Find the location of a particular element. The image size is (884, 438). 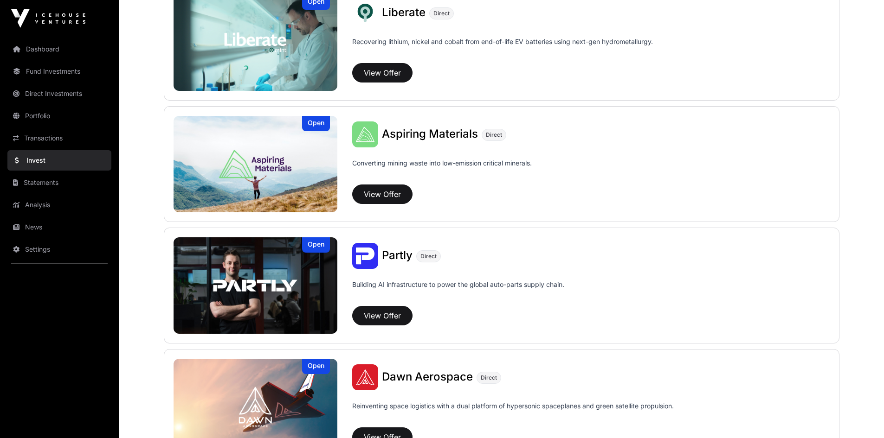

p: Recovering lithium, nickel and cobalt from end-of-life EV batteries using next-gen hydrometallurgy. is located at coordinates (502, 48).